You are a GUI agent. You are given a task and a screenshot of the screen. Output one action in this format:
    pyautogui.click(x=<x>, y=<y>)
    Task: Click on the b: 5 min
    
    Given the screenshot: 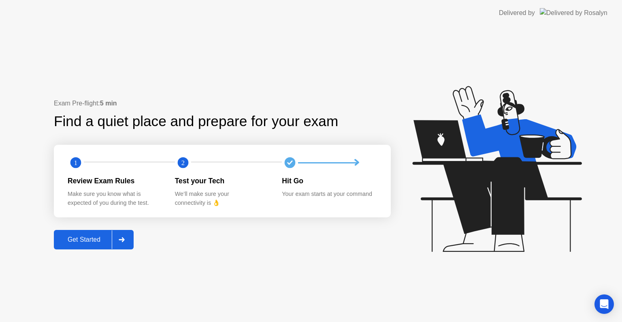 What is the action you would take?
    pyautogui.click(x=109, y=103)
    